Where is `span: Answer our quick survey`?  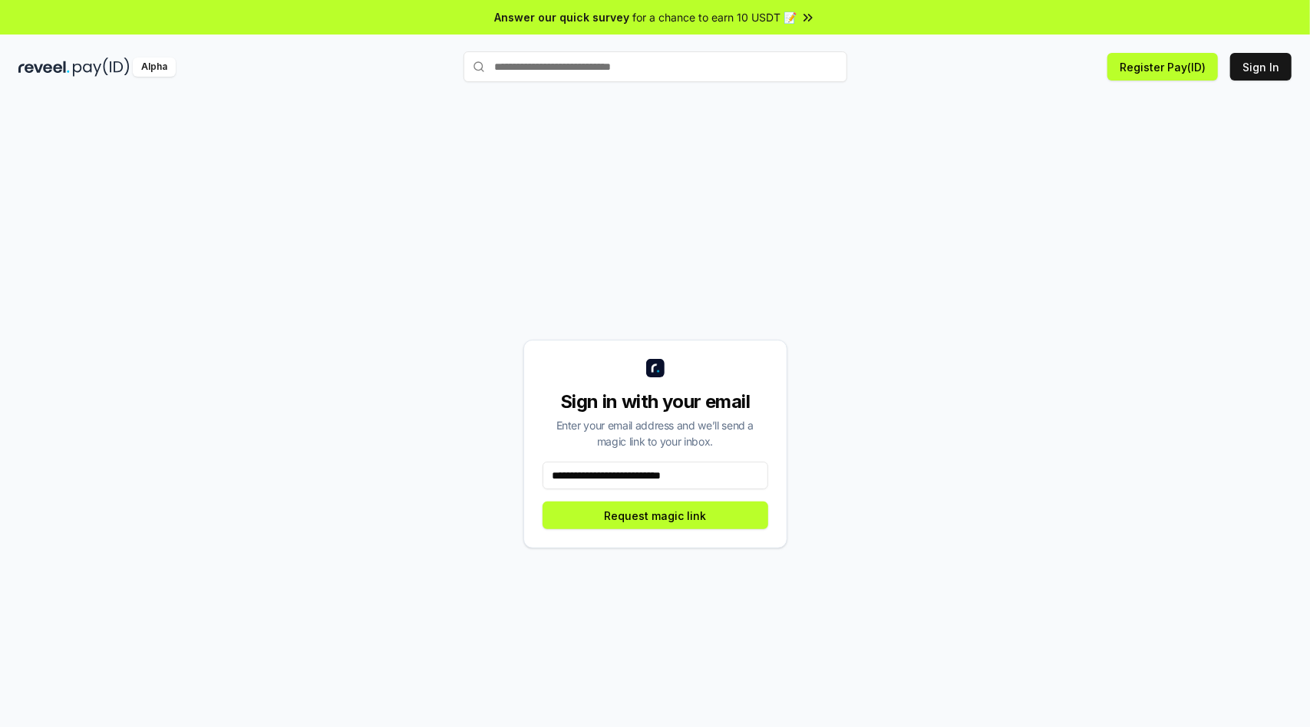
span: Answer our quick survey is located at coordinates (562, 17).